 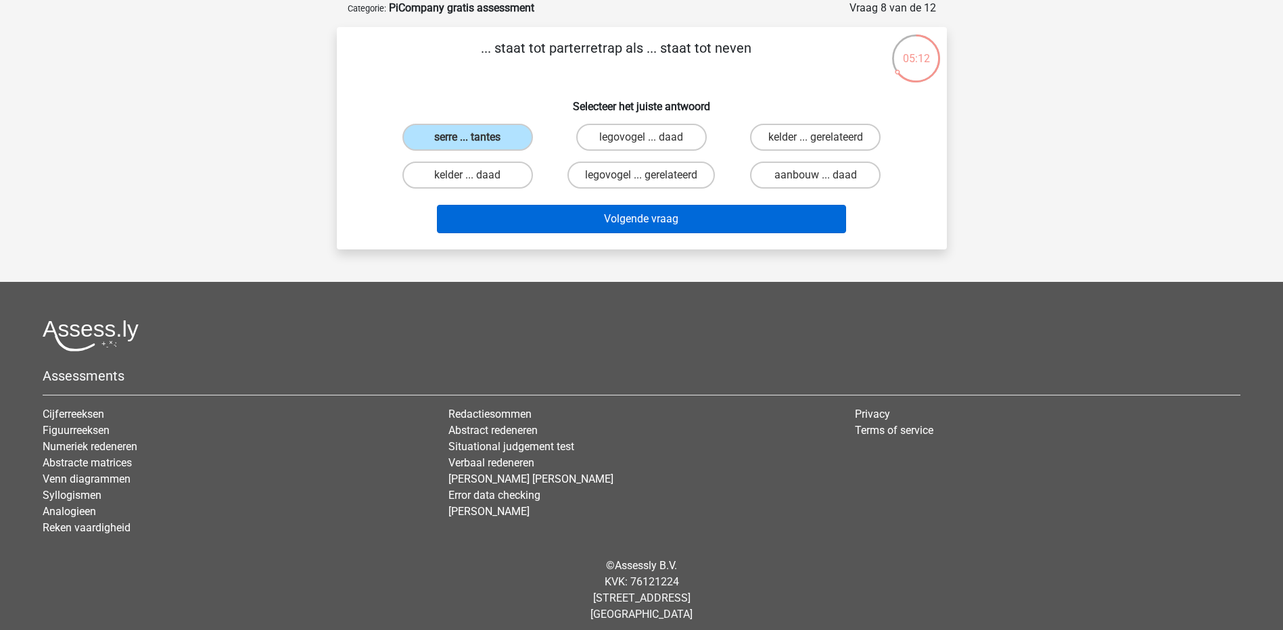 I want to click on label: kelder ... daad, so click(x=467, y=175).